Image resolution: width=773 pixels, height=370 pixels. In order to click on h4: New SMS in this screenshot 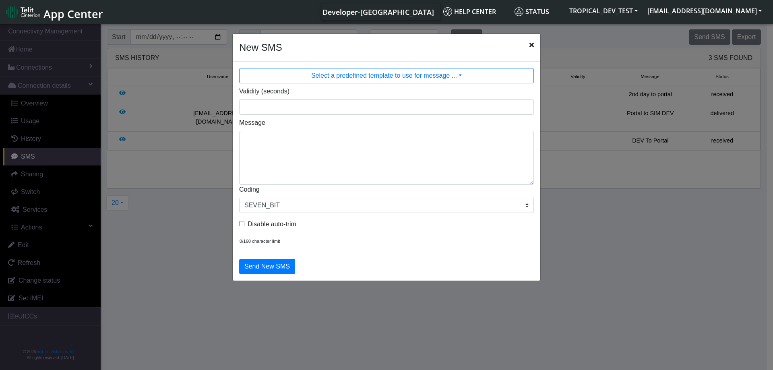, I will do `click(261, 48)`.